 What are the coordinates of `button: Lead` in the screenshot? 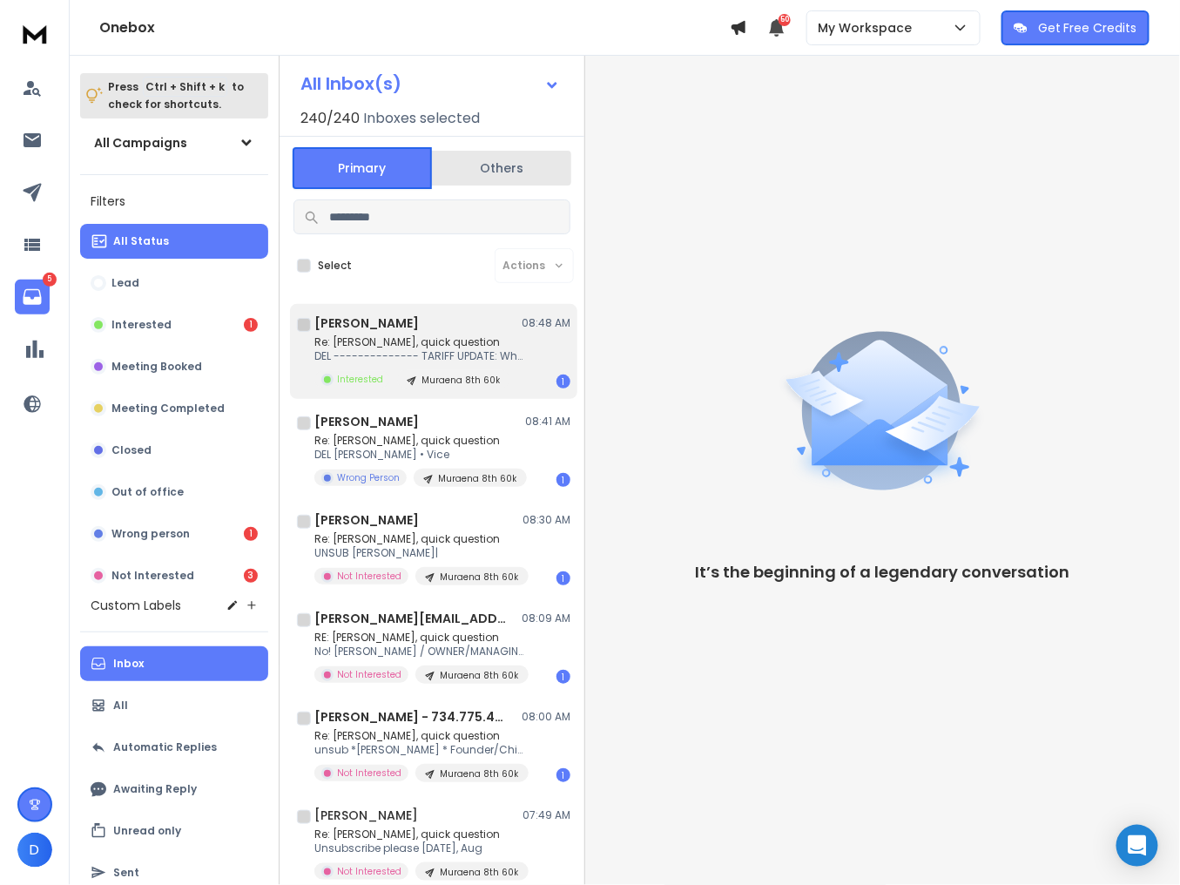 It's located at (174, 283).